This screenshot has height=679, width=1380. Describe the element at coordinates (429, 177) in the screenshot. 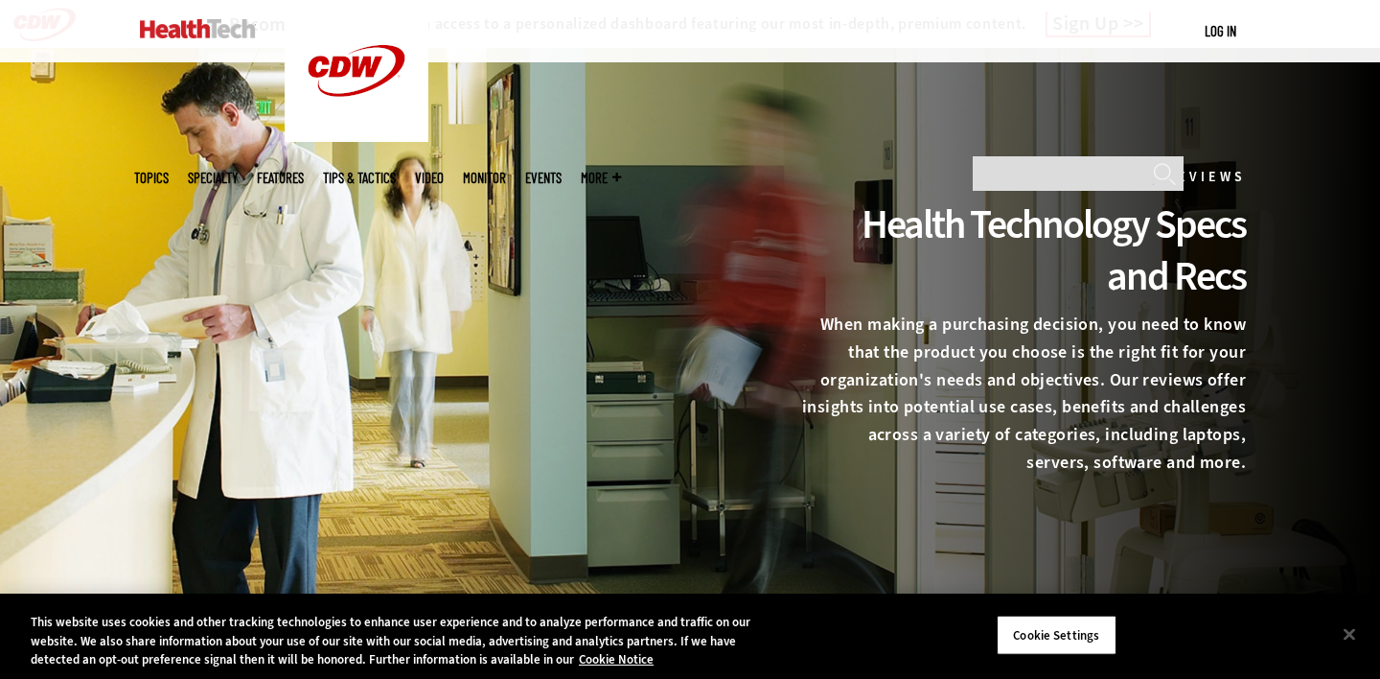

I see `a: Video` at that location.